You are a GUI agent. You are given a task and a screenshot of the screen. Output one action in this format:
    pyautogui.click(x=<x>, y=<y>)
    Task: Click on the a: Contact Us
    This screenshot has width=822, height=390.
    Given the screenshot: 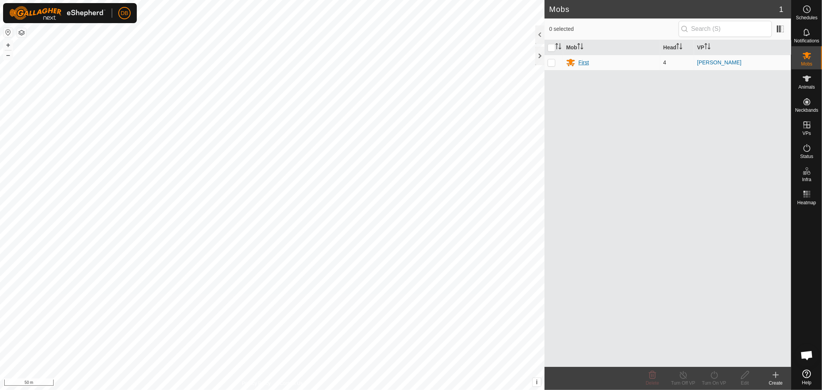 What is the action you would take?
    pyautogui.click(x=291, y=383)
    